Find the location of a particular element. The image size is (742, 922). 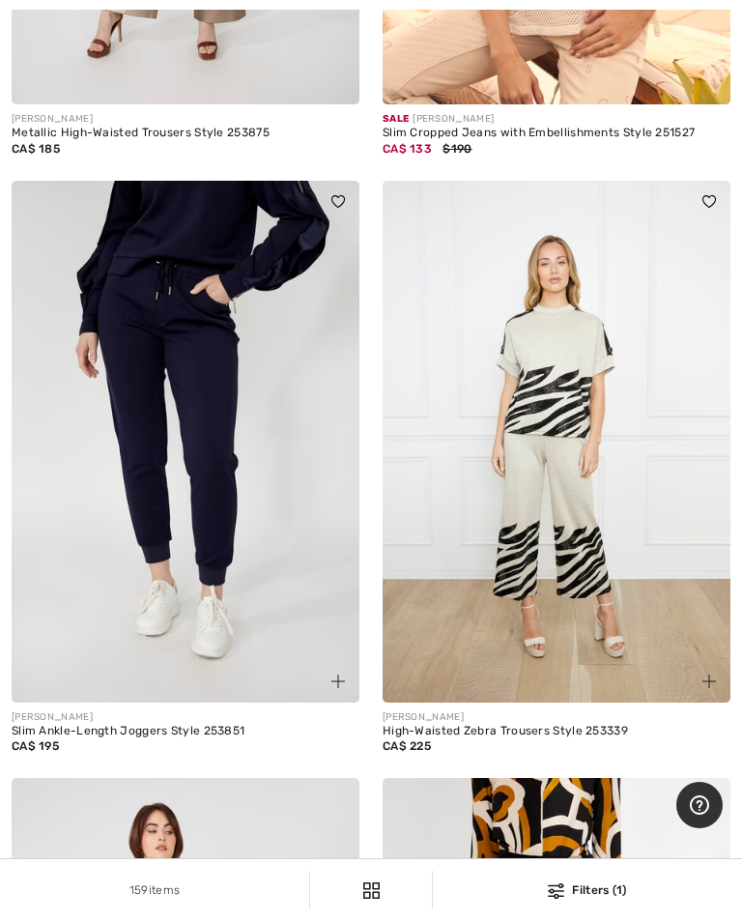

div: High-Waisted Zebra Trousers Style 253339 is located at coordinates (556, 731).